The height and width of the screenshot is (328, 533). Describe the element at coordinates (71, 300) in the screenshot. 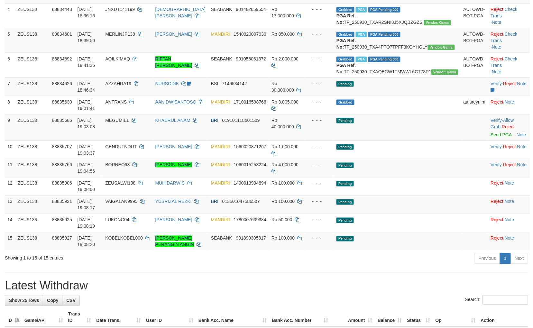

I see `a: CSV` at that location.